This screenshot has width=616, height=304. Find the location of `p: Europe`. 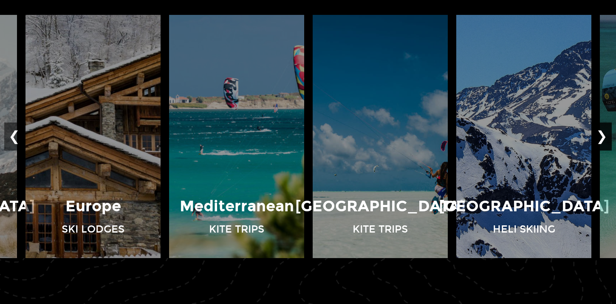

p: Europe is located at coordinates (93, 206).